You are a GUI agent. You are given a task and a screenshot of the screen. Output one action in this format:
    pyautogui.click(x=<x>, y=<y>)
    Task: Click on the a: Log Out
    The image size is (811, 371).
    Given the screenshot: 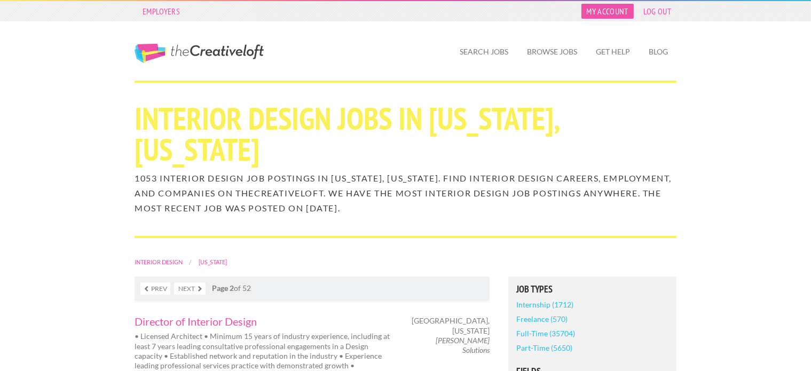 What is the action you would take?
    pyautogui.click(x=658, y=11)
    